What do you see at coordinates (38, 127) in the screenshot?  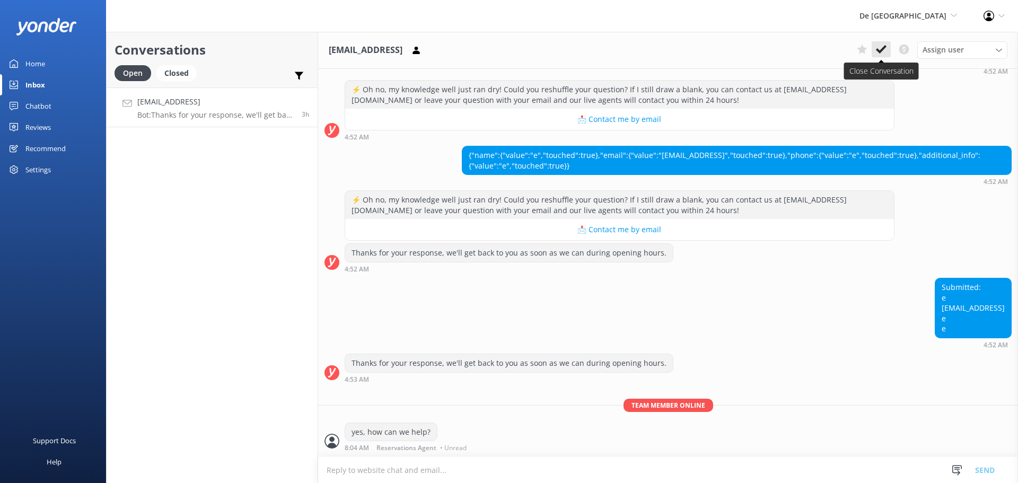 I see `div: Reviews` at bounding box center [38, 127].